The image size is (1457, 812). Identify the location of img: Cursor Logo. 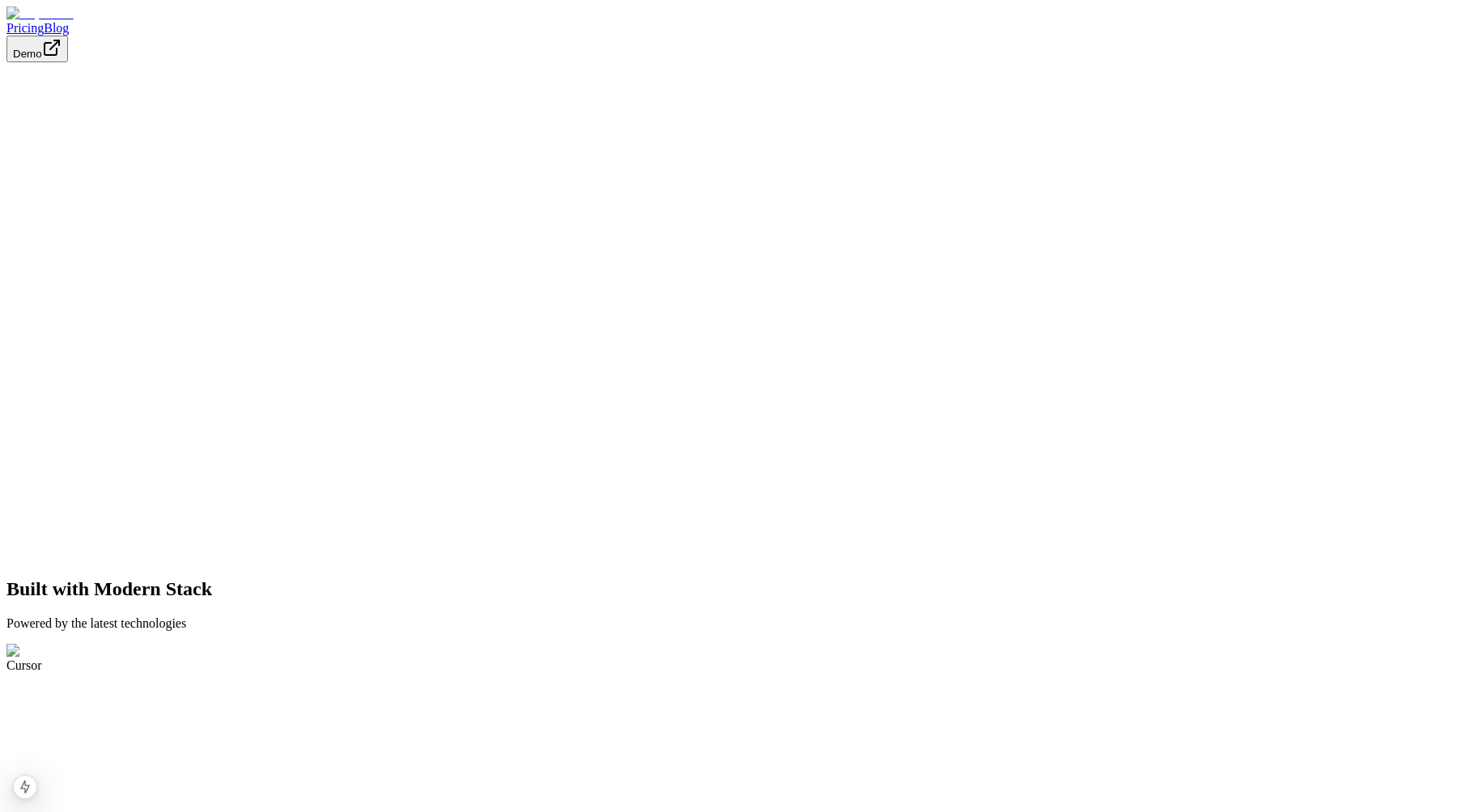
(45, 651).